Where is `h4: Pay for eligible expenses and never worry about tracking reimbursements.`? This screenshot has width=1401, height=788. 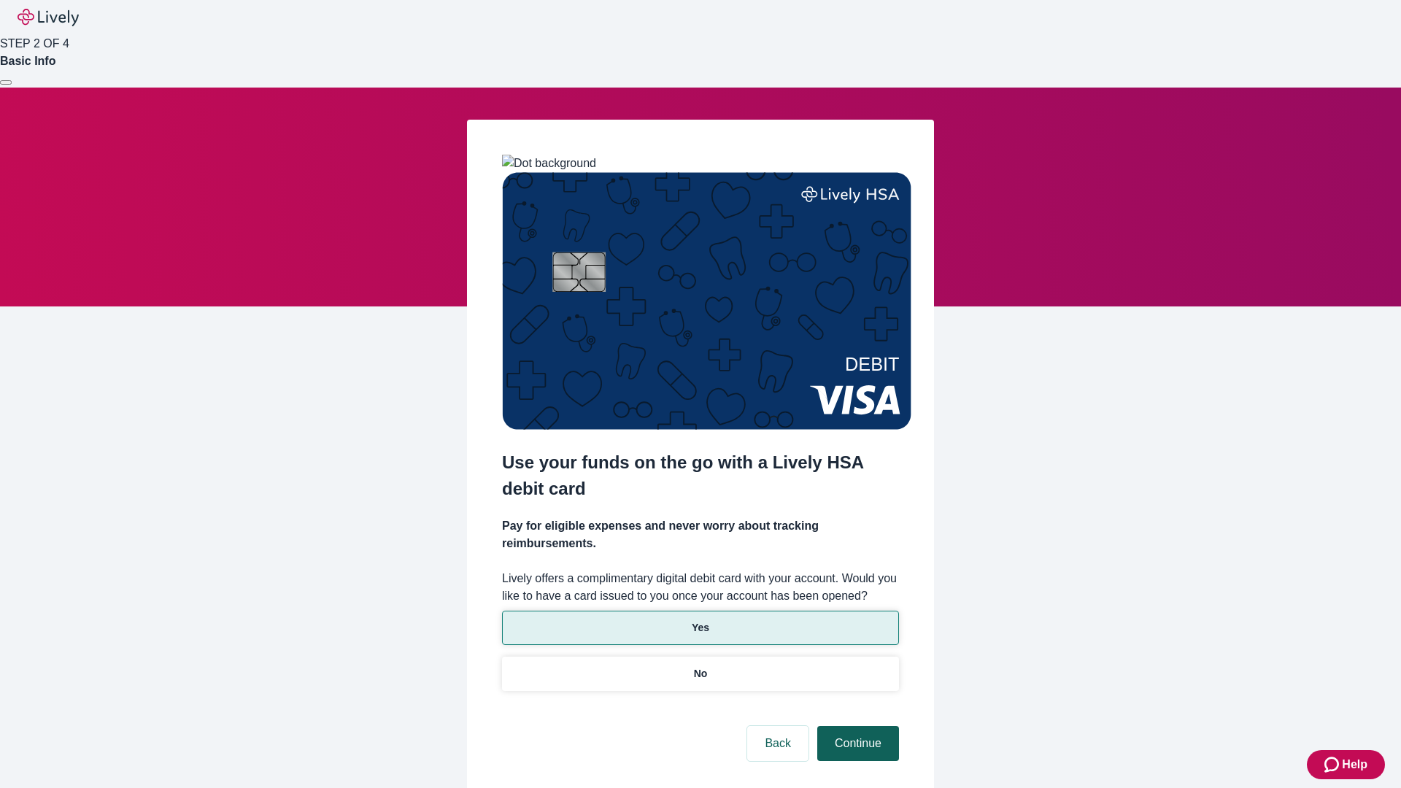
h4: Pay for eligible expenses and never worry about tracking reimbursements. is located at coordinates (700, 535).